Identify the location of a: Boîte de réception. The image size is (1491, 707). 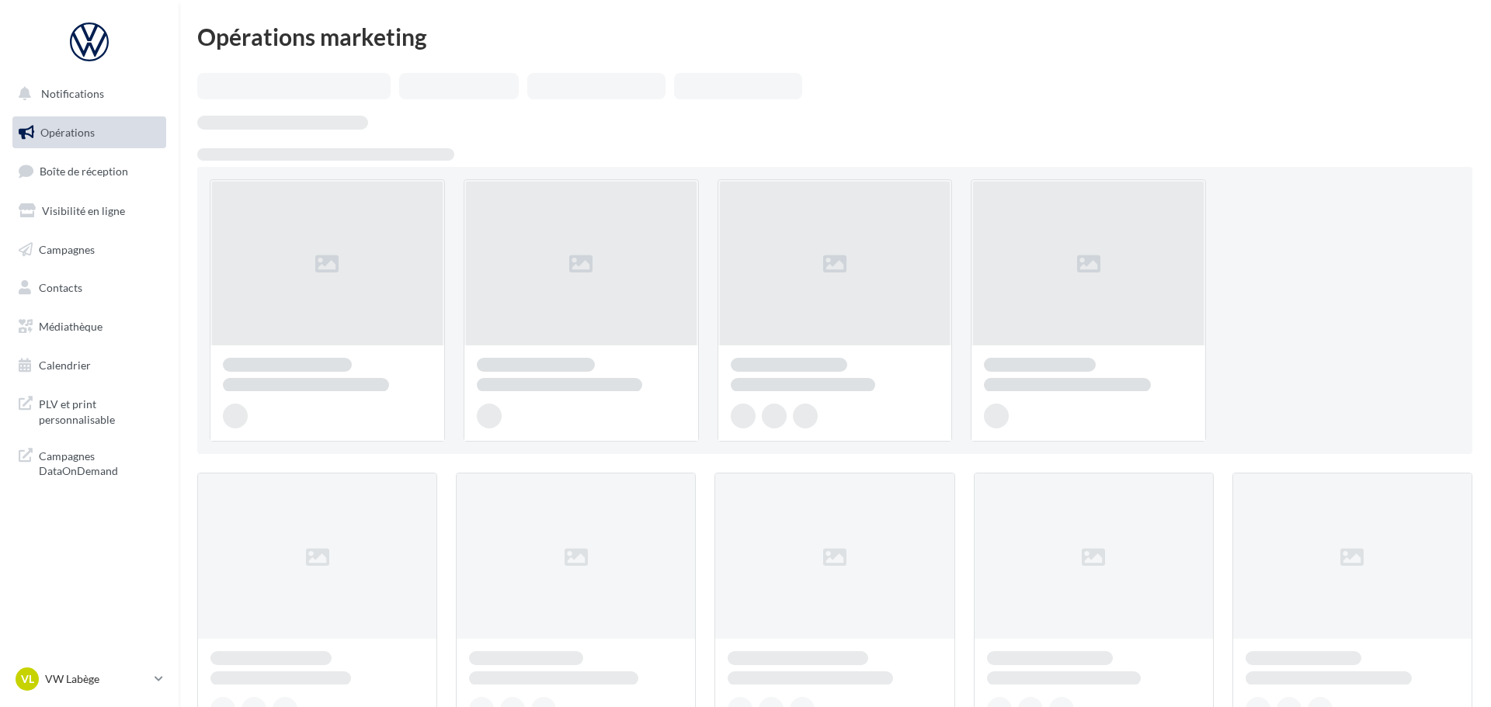
(89, 171).